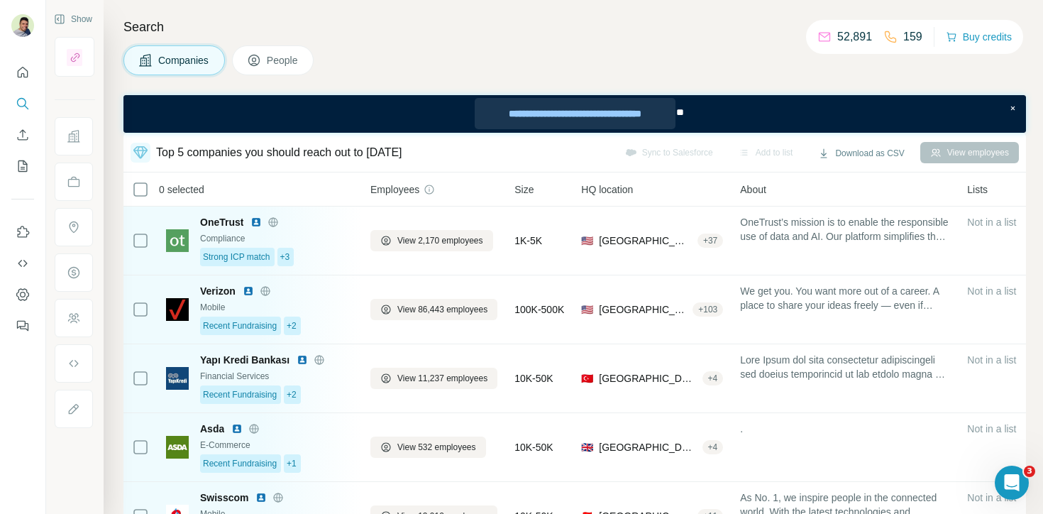 The image size is (1043, 514). I want to click on span: Employees, so click(394, 189).